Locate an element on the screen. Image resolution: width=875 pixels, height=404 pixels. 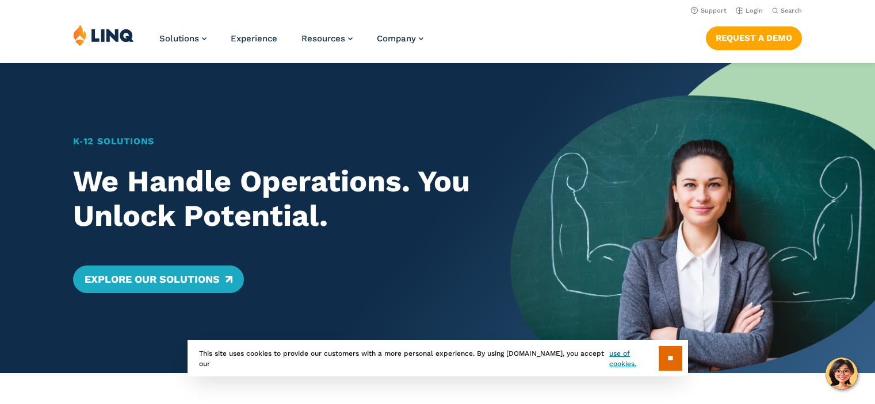
a: Support is located at coordinates (708, 10).